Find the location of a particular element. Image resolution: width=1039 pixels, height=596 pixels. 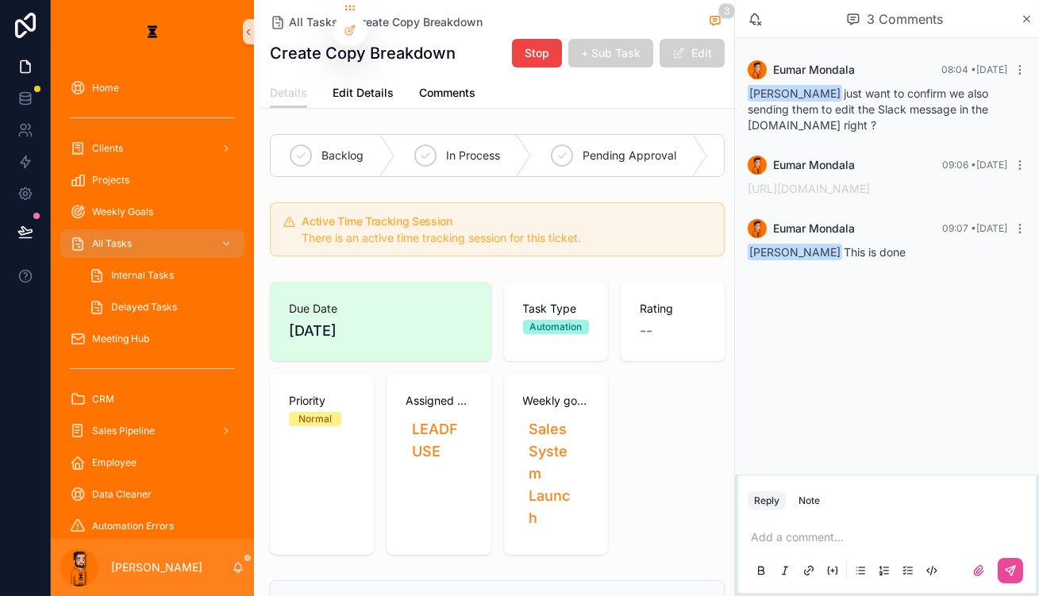

span: Task Type is located at coordinates (556, 309).